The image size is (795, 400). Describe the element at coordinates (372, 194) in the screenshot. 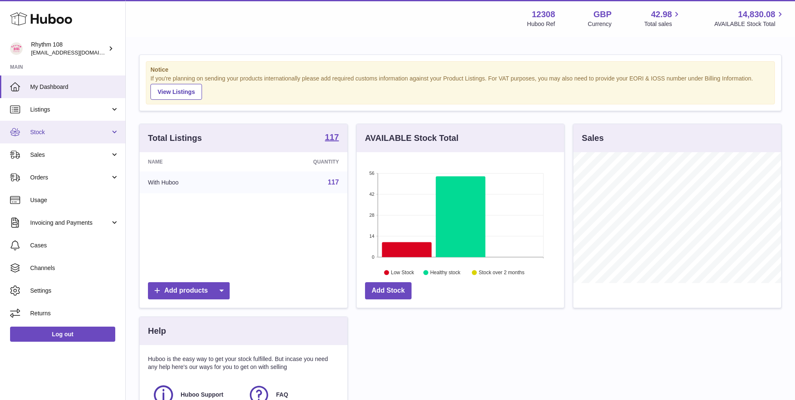

I see `text: 42` at that location.